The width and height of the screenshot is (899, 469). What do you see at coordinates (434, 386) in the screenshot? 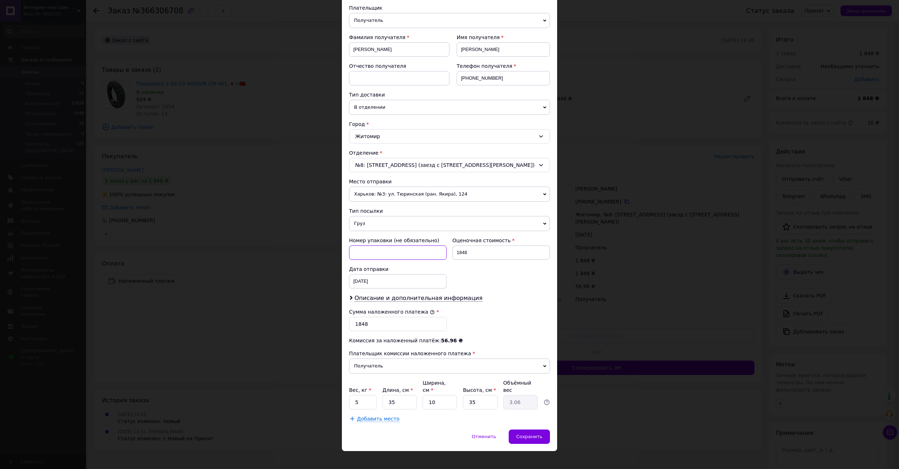
I see `label: Ширина, см` at bounding box center [434, 386].